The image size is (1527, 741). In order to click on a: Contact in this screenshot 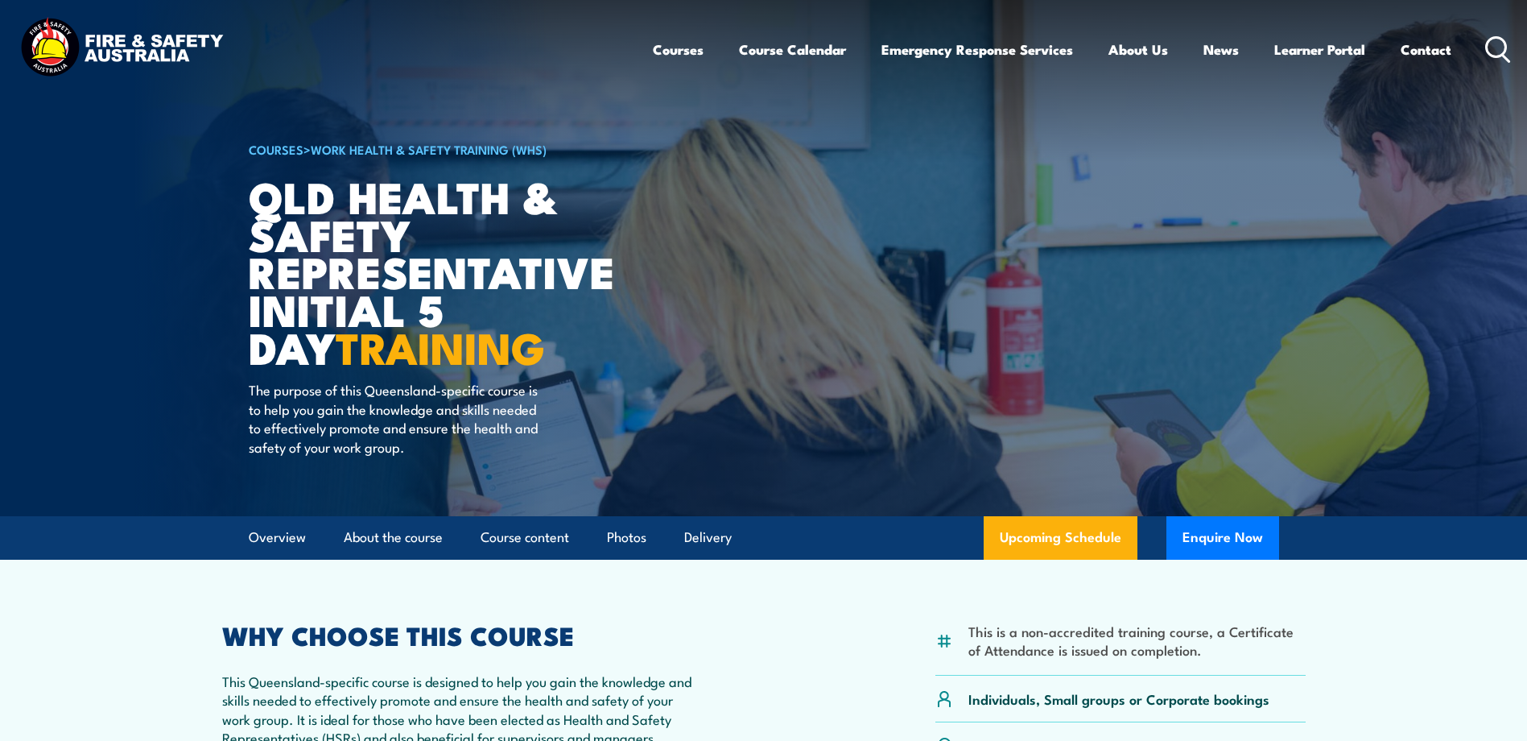, I will do `click(1426, 49)`.